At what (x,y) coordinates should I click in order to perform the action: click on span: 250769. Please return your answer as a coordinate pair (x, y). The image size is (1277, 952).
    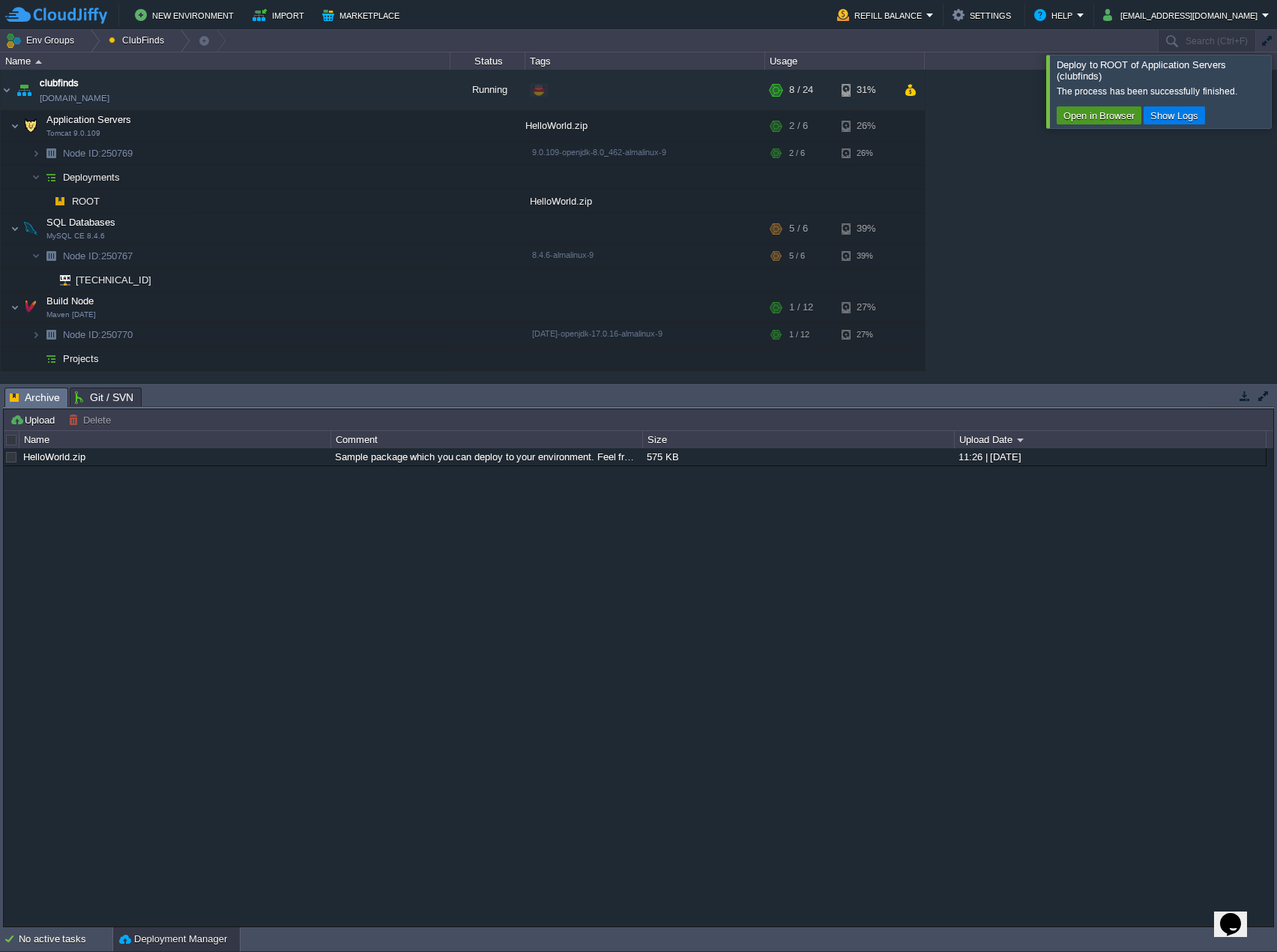
    Looking at the image, I should click on (98, 153).